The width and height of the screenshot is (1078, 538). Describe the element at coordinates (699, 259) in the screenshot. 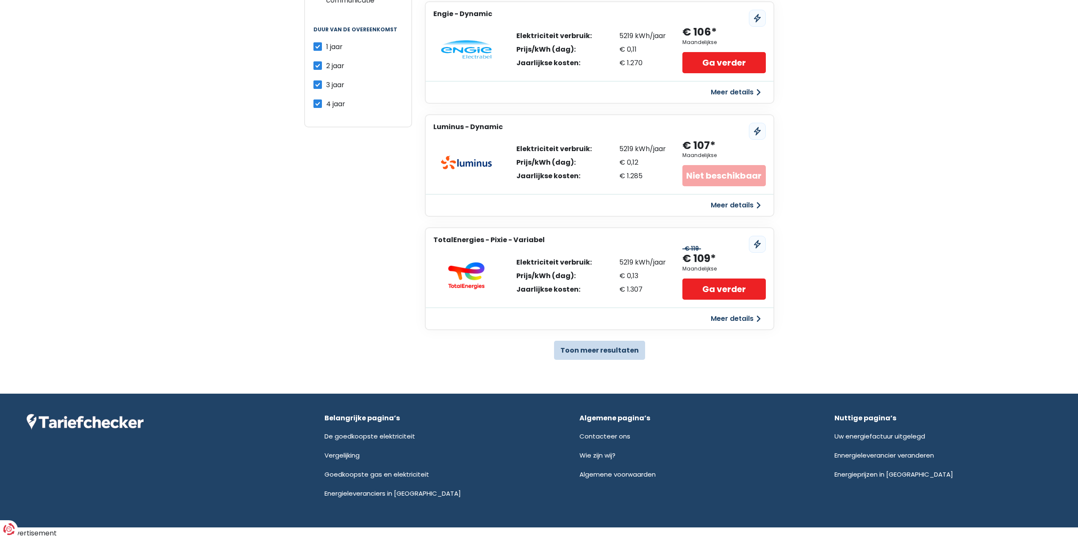

I see `div: € 109*` at that location.